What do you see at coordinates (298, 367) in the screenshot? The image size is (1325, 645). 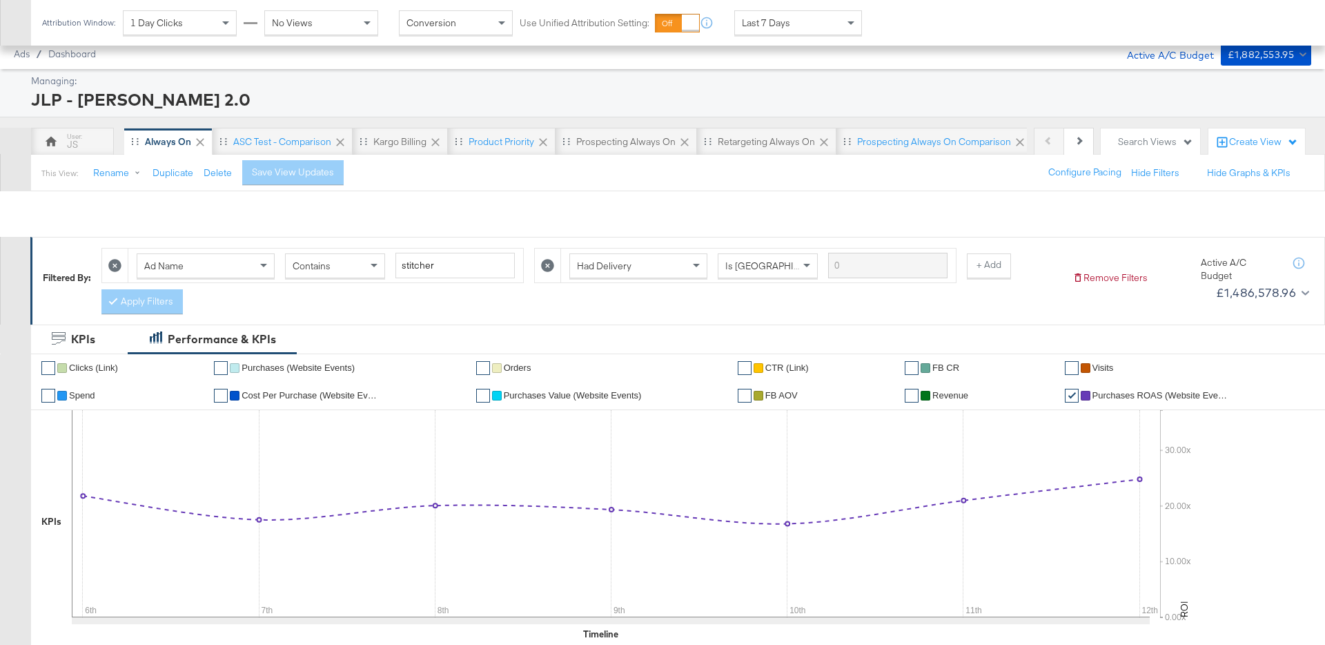 I see `span: Purchases (Website Events)` at bounding box center [298, 367].